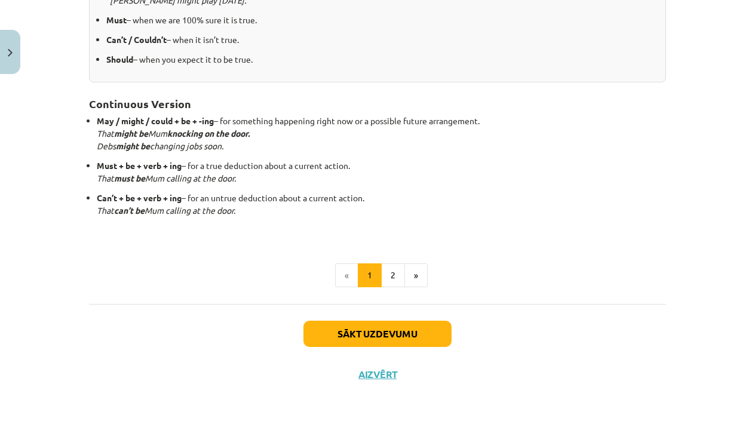  Describe the element at coordinates (129, 210) in the screenshot. I see `strong: can’t be` at that location.